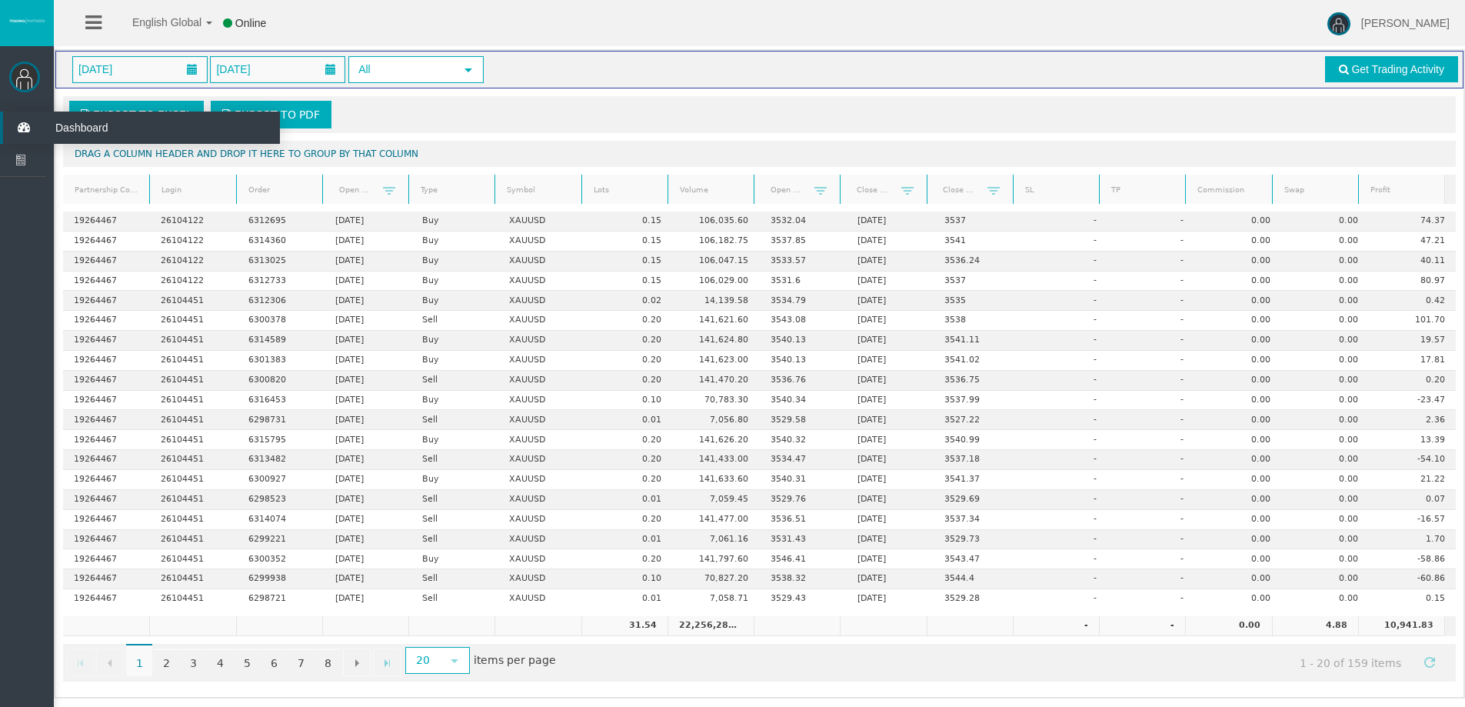 The width and height of the screenshot is (1465, 707). I want to click on img: logo.svg, so click(27, 21).